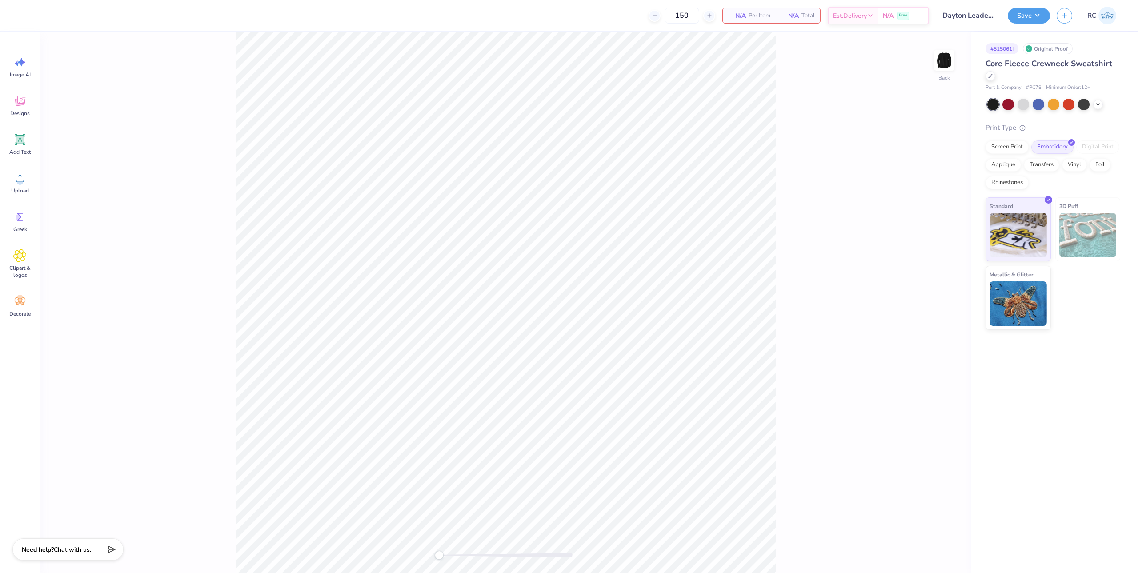  What do you see at coordinates (1003, 165) in the screenshot?
I see `div: Applique` at bounding box center [1003, 165].